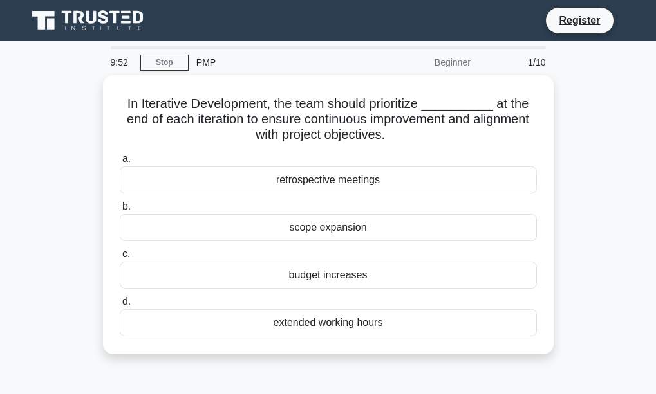 Image resolution: width=656 pixels, height=394 pixels. What do you see at coordinates (126, 253) in the screenshot?
I see `span: c.` at bounding box center [126, 253].